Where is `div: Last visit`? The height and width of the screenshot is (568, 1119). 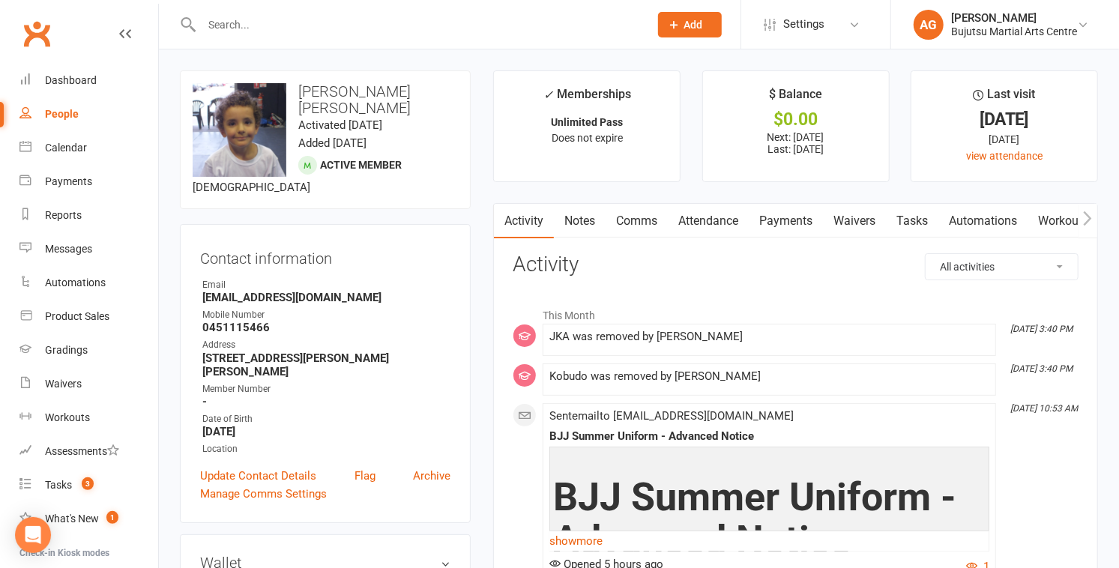 div: Last visit is located at coordinates (1004, 98).